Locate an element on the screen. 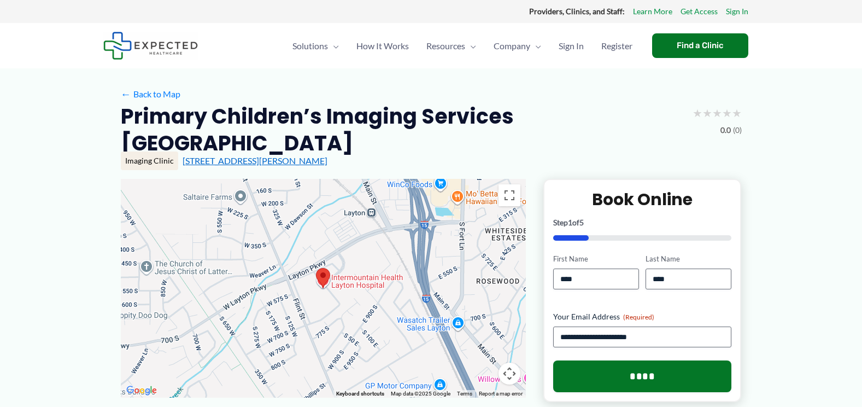  button: Map camera controls is located at coordinates (509, 373).